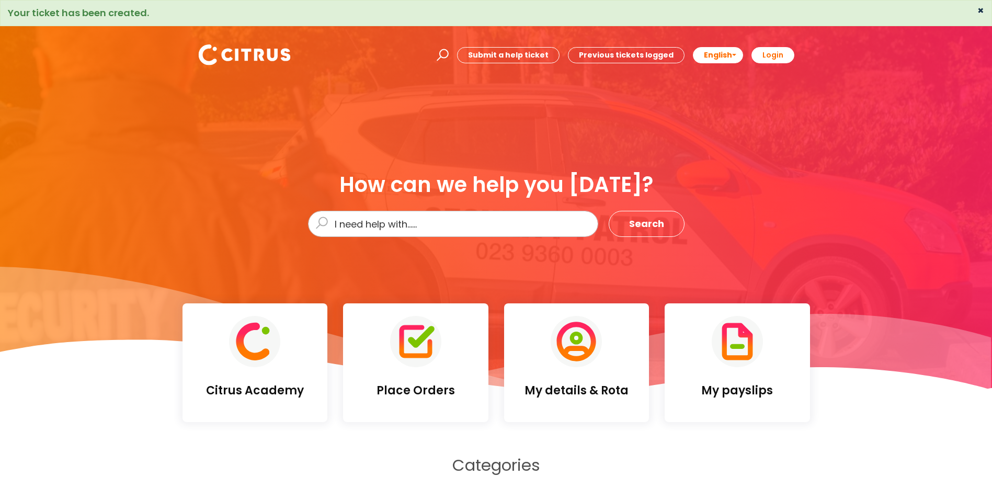  What do you see at coordinates (718, 55) in the screenshot?
I see `span: English` at bounding box center [718, 55].